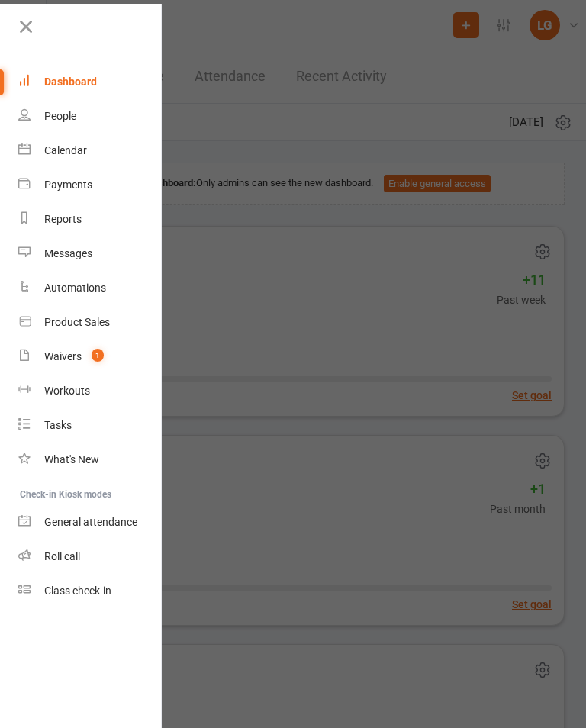  What do you see at coordinates (98, 355) in the screenshot?
I see `span: 1` at bounding box center [98, 355].